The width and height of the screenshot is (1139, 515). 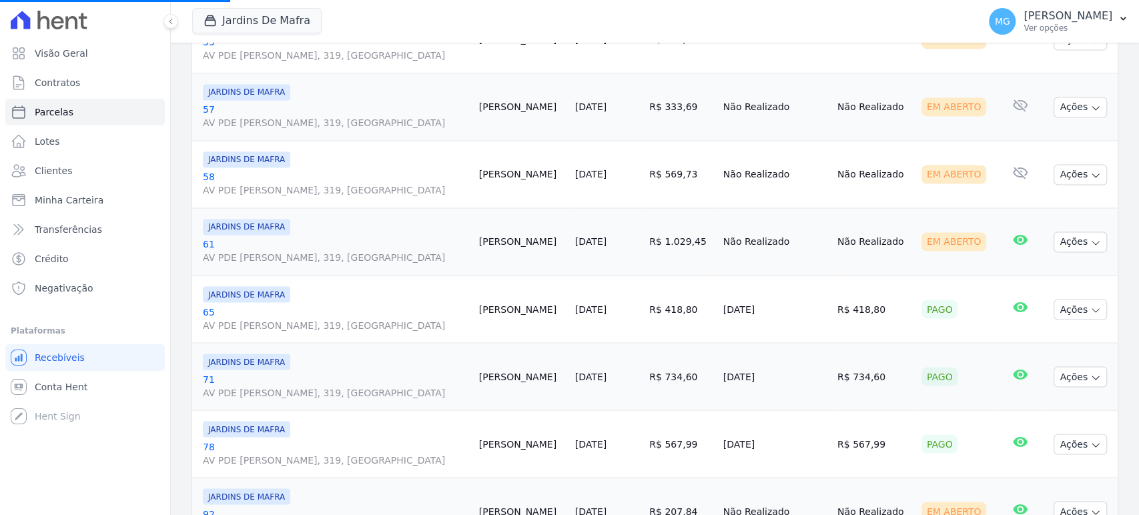 What do you see at coordinates (85, 200) in the screenshot?
I see `a: Minha Carteira` at bounding box center [85, 200].